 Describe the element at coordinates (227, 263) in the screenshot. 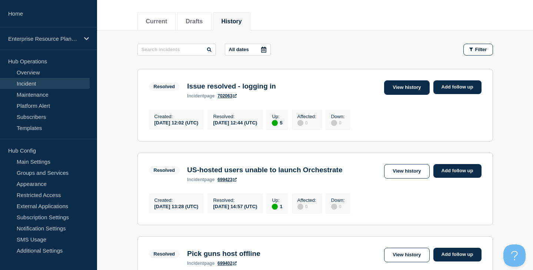

I see `a: 699402` at that location.